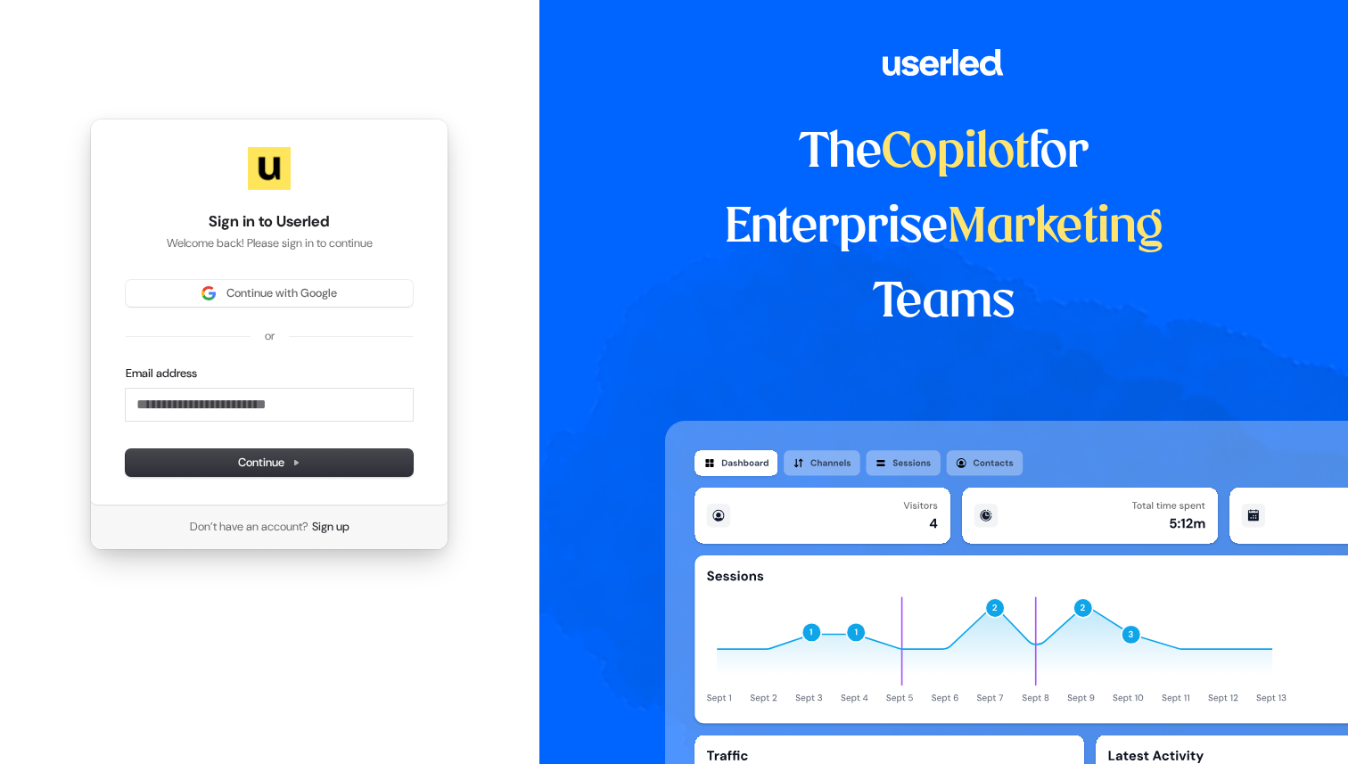  Describe the element at coordinates (955, 153) in the screenshot. I see `span: Copilot` at that location.